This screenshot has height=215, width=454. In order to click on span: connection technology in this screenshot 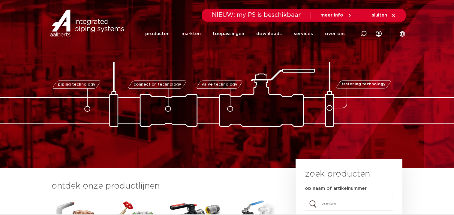, I will do `click(157, 84)`.